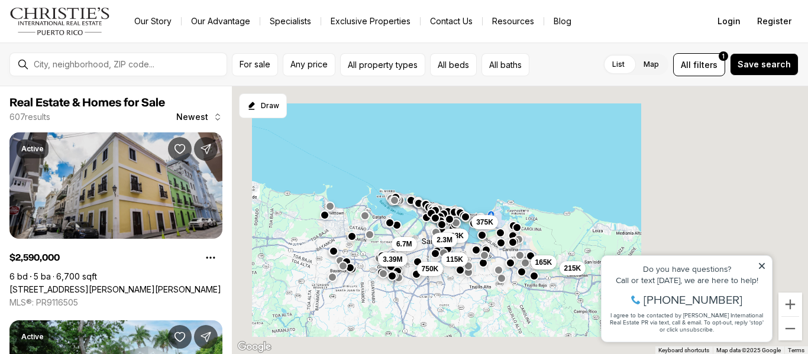 Image resolution: width=808 pixels, height=354 pixels. What do you see at coordinates (263, 106) in the screenshot?
I see `button: Start drawing` at bounding box center [263, 106].